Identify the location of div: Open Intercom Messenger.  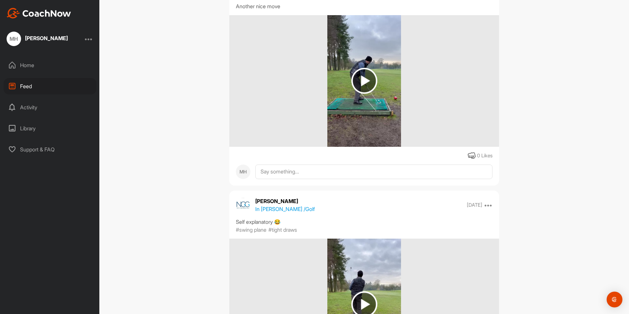
(614, 299).